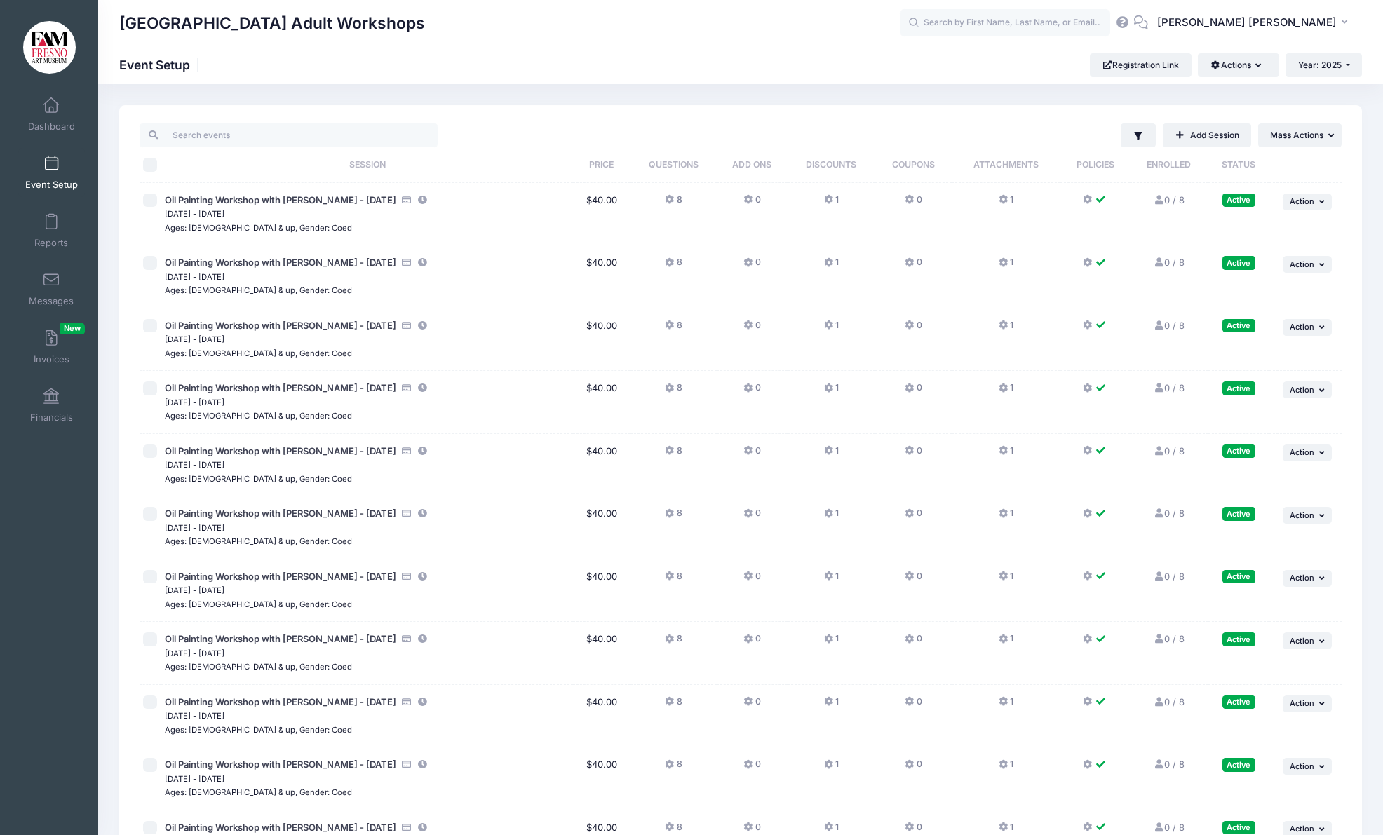  Describe the element at coordinates (423, 639) in the screenshot. I see `i: This session is currently scheduled to pause registration at 17:00 PM America/Los Angeles on 11/0...` at that location.